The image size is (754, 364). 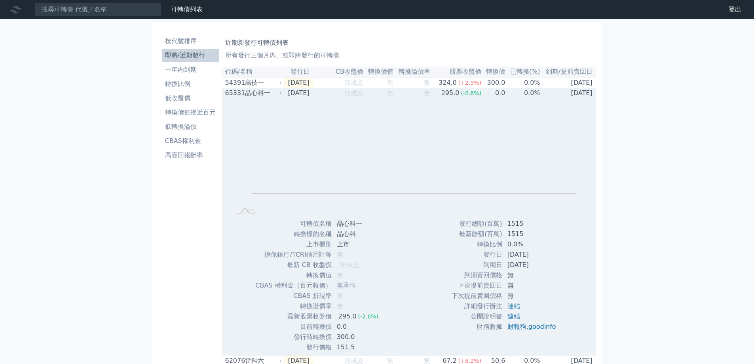 I want to click on div: 54391, so click(x=234, y=83).